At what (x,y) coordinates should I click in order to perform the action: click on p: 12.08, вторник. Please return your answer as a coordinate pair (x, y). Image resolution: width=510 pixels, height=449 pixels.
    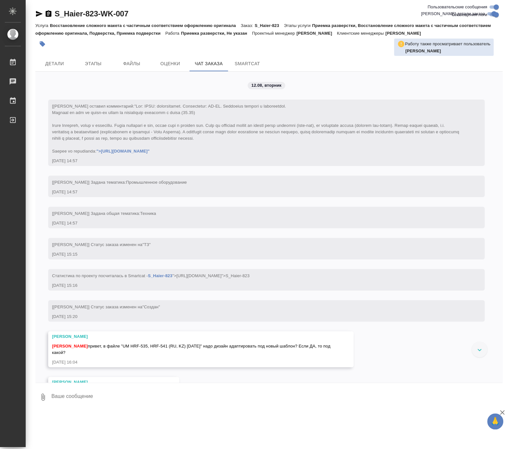
    Looking at the image, I should click on (266, 85).